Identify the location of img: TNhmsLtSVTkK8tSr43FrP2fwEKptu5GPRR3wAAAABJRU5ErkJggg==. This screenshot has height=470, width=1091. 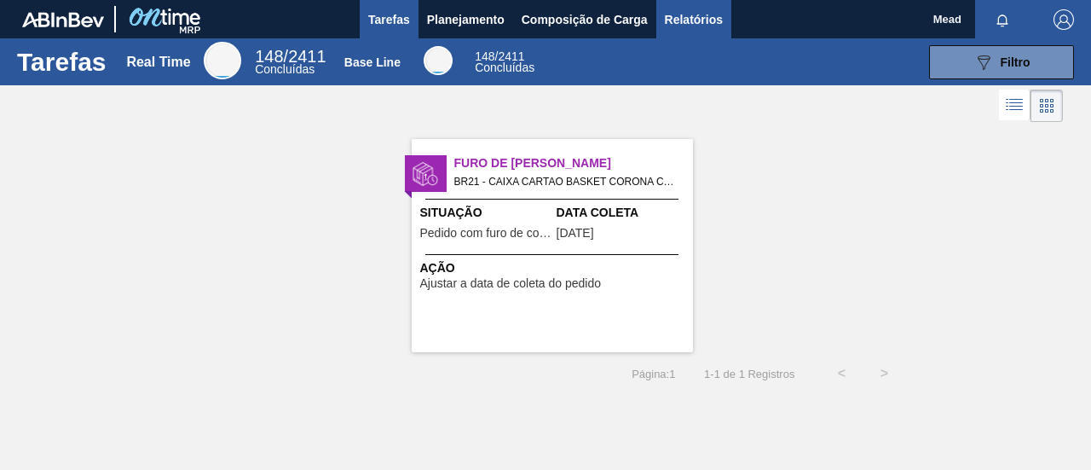
(63, 20).